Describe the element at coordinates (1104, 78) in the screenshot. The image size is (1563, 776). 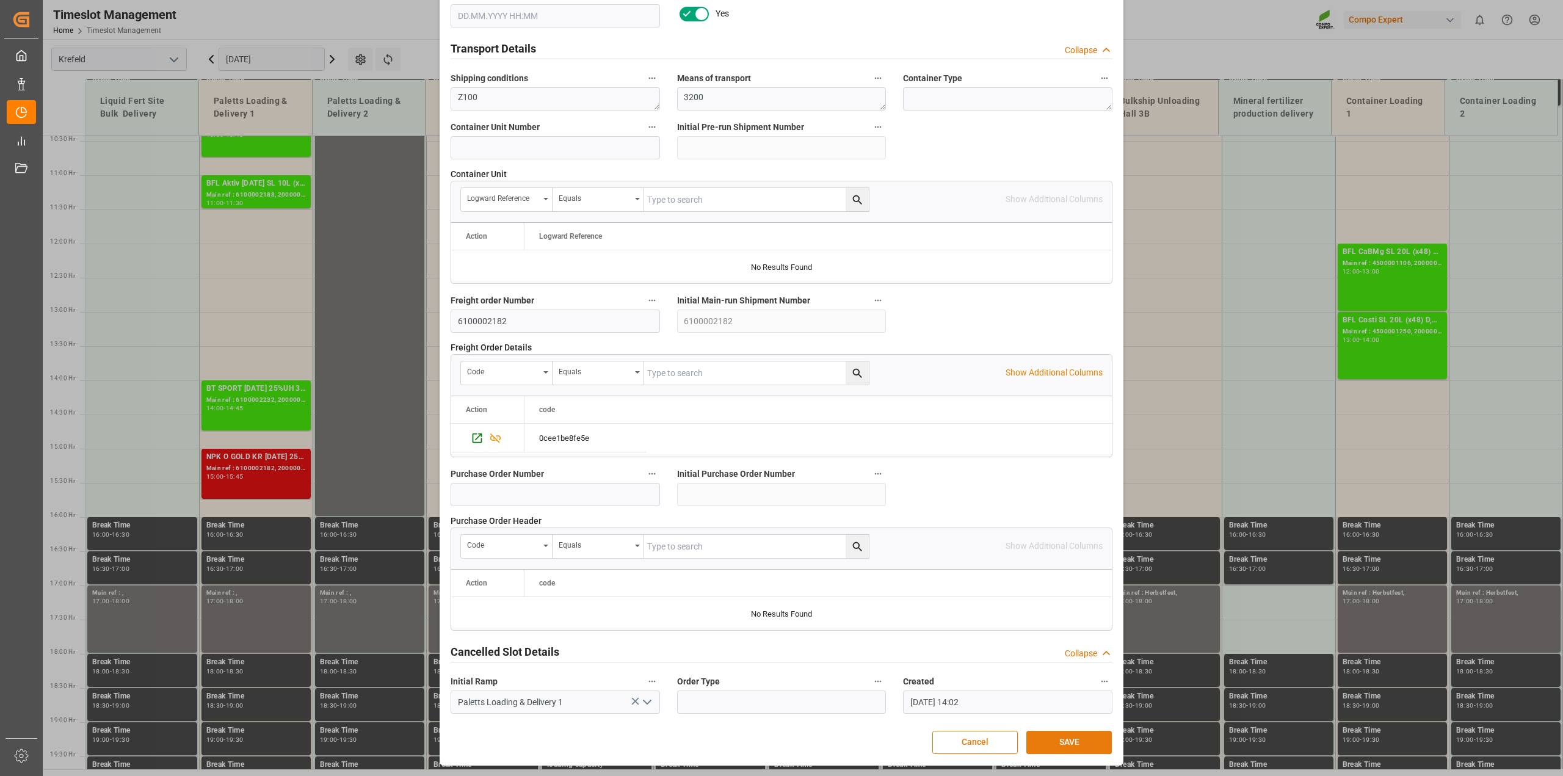
I see `button: Container Type` at that location.